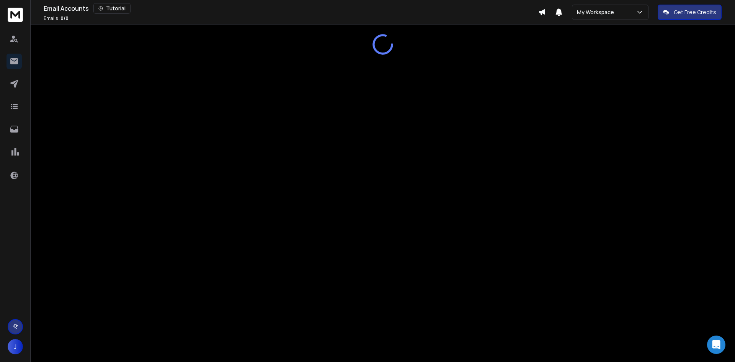  What do you see at coordinates (64, 18) in the screenshot?
I see `span: 0 / 0` at bounding box center [64, 18].